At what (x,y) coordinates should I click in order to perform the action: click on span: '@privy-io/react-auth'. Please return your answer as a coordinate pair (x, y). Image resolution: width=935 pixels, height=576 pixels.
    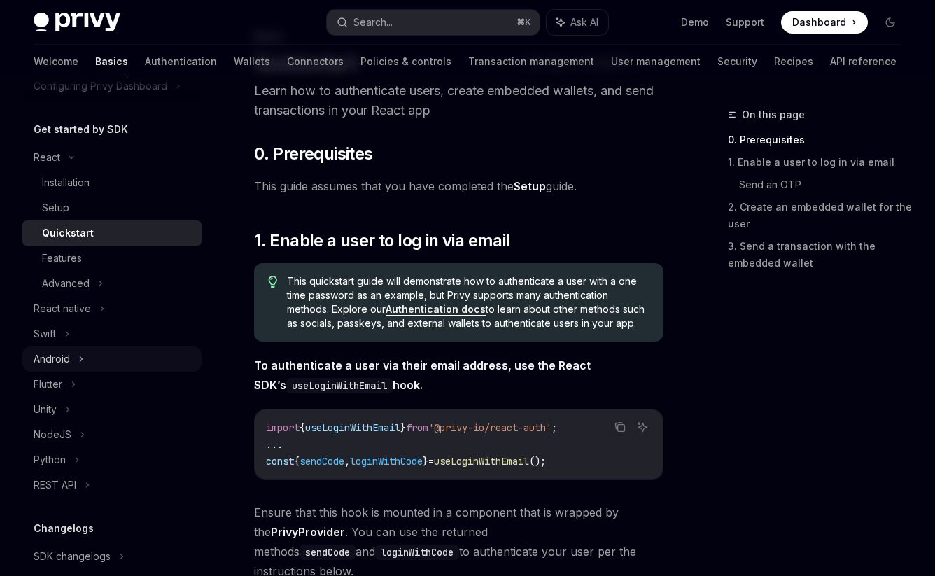
    Looking at the image, I should click on (490, 428).